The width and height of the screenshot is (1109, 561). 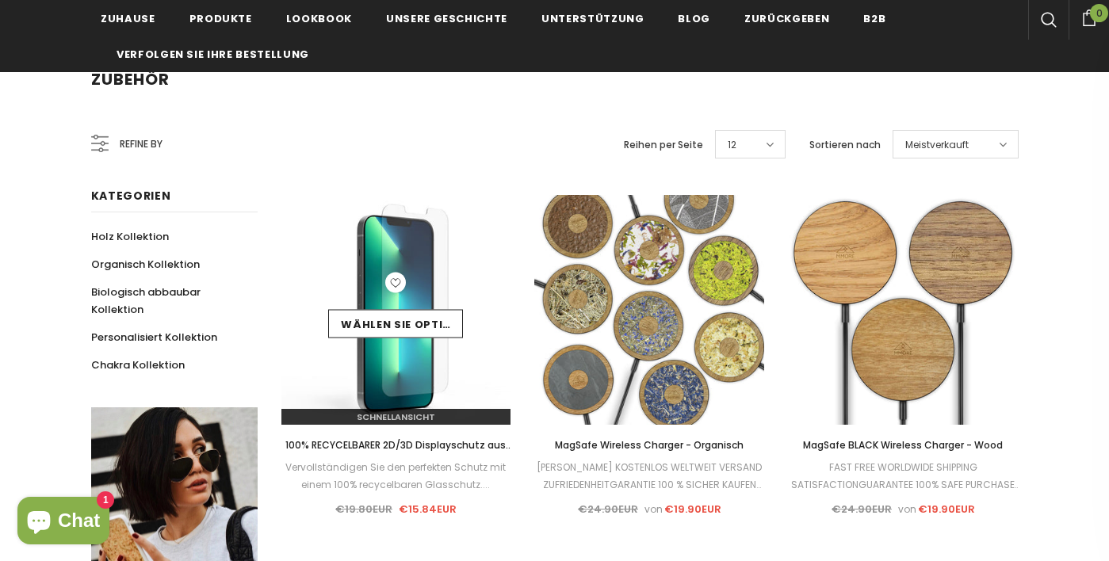 What do you see at coordinates (592, 18) in the screenshot?
I see `span: Unterstützung` at bounding box center [592, 18].